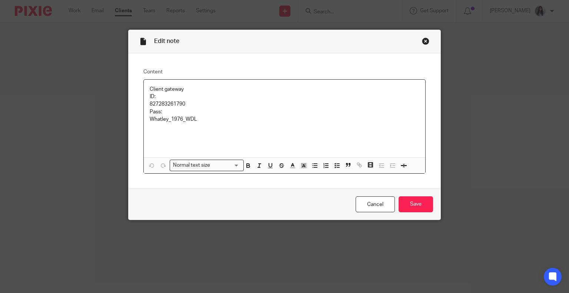 The width and height of the screenshot is (569, 293). I want to click on span: Normal text size, so click(192, 165).